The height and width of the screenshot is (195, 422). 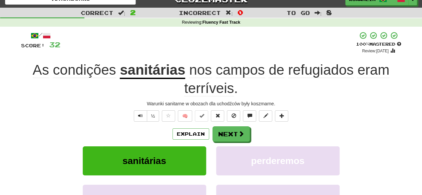 What do you see at coordinates (298, 13) in the screenshot?
I see `span: To go` at bounding box center [298, 13].